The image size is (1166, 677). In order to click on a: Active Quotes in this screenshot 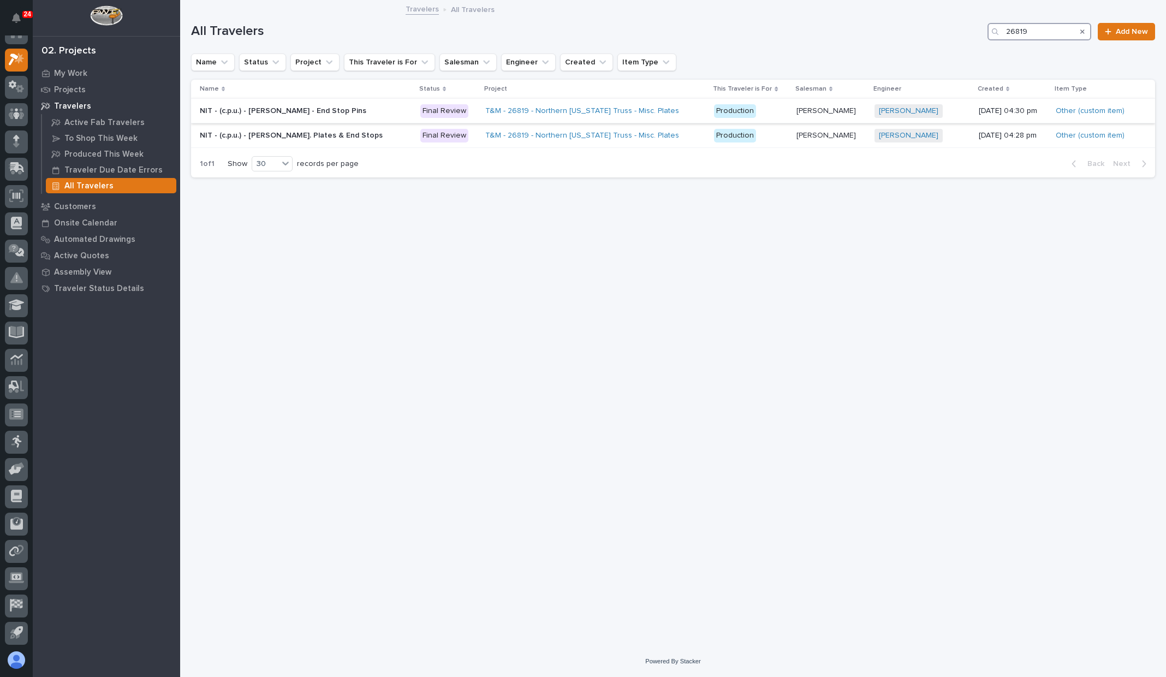, I will do `click(106, 255)`.